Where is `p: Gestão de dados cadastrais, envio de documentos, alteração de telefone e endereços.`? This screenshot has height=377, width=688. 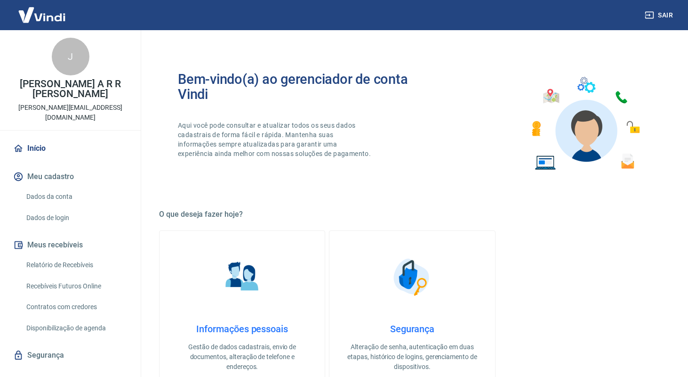 p: Gestão de dados cadastrais, envio de documentos, alteração de telefone e endereços. is located at coordinates (242, 356).